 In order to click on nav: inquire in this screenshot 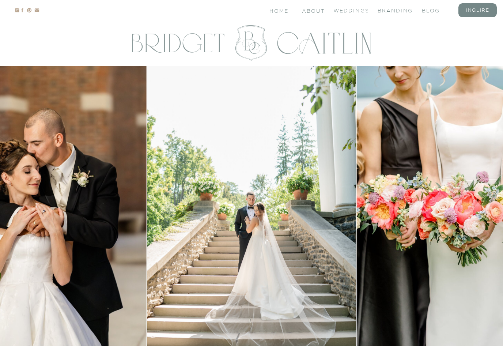, I will do `click(478, 10)`.